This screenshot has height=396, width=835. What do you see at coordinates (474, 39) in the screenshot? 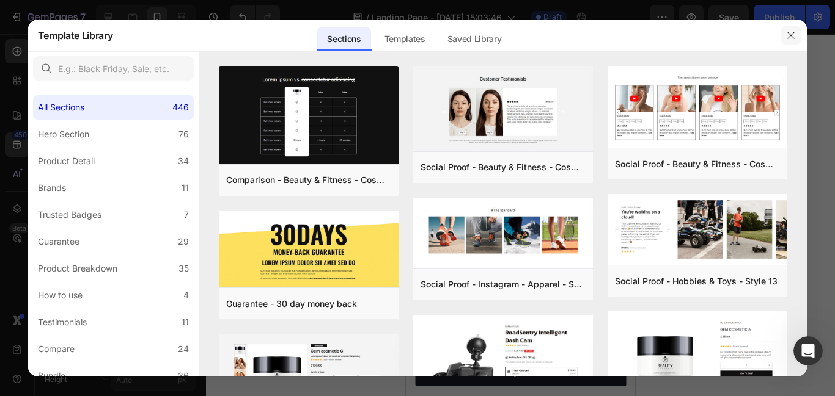
I see `div: Saved Library` at bounding box center [474, 39].